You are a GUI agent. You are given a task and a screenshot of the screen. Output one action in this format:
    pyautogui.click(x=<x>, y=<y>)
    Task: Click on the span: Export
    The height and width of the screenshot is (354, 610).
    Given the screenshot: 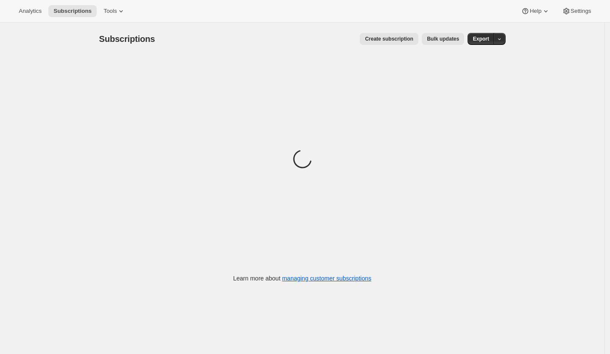 What is the action you would take?
    pyautogui.click(x=481, y=39)
    